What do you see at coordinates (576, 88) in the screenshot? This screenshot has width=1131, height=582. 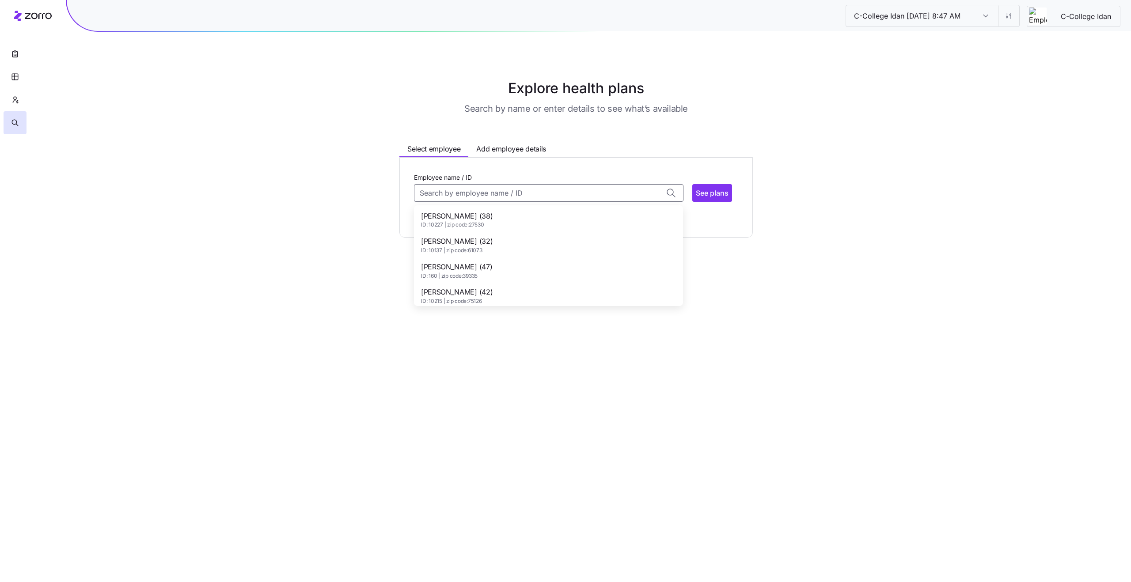 I see `h1: Explore health plans` at bounding box center [576, 88].